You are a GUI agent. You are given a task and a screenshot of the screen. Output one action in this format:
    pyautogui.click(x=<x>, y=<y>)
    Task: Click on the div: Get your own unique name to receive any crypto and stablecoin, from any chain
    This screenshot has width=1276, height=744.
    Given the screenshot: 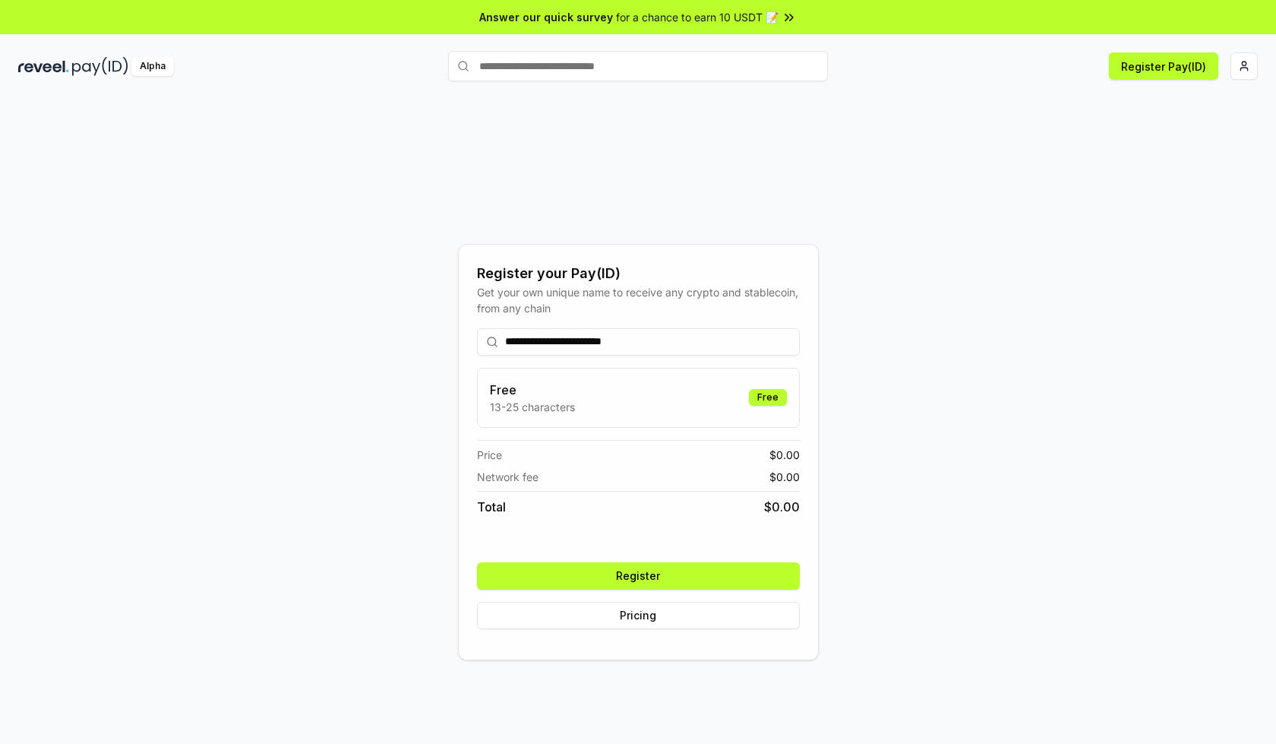 What is the action you would take?
    pyautogui.click(x=638, y=300)
    